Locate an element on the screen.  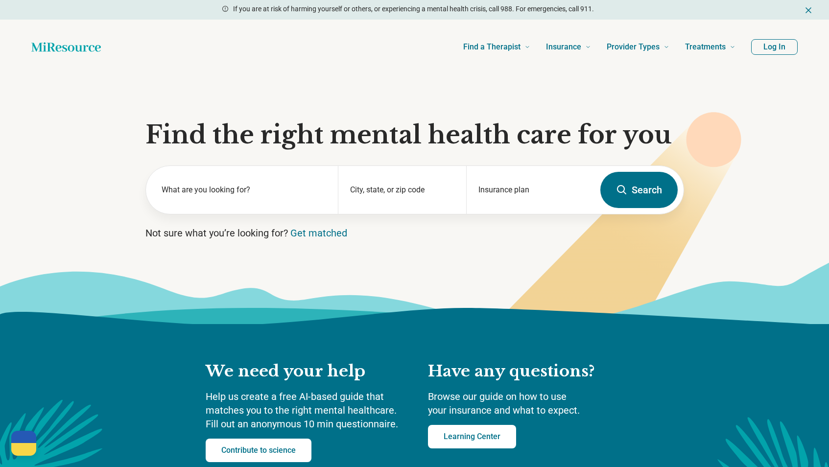
button: Dismiss is located at coordinates (808, 10).